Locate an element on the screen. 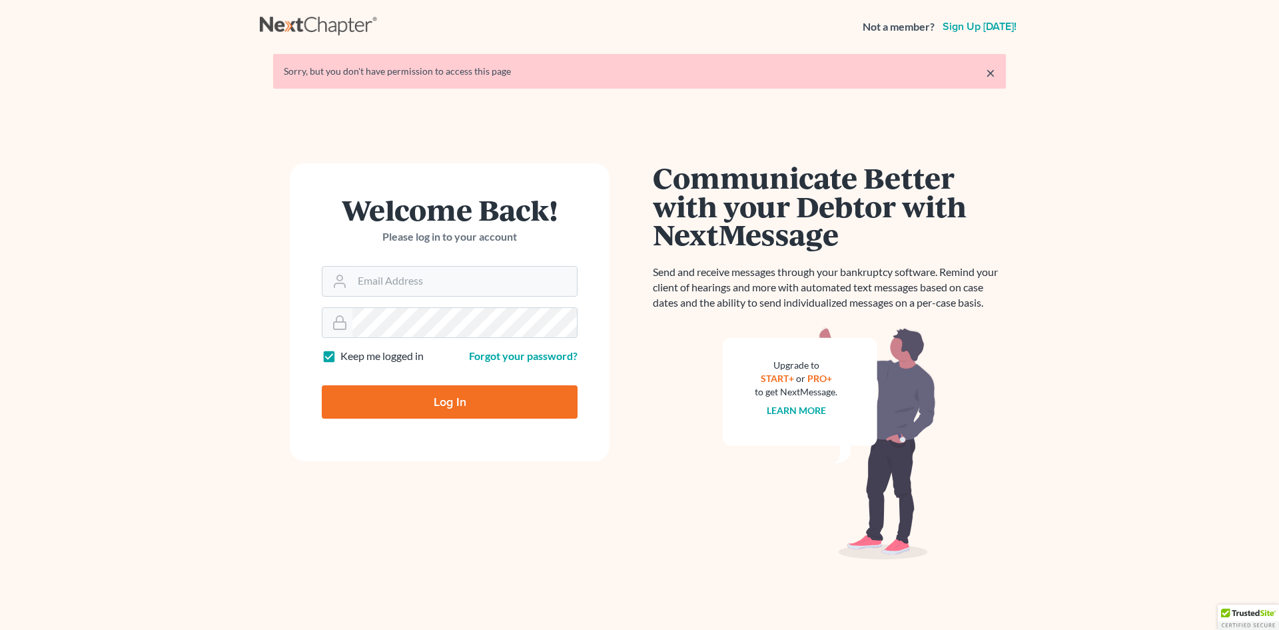 Image resolution: width=1279 pixels, height=630 pixels. div: TrustedSite Certified is located at coordinates (1248, 617).